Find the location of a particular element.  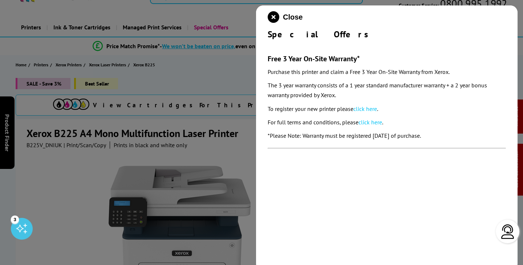

div: 3 is located at coordinates (15, 220).